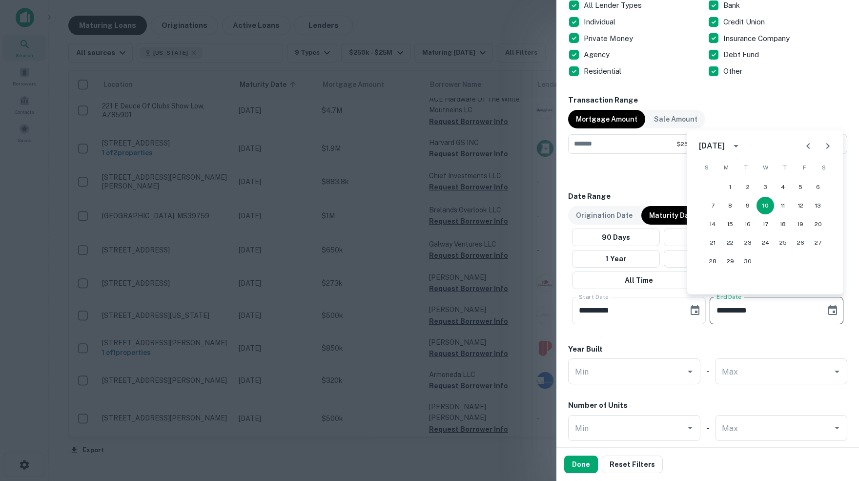 The image size is (859, 481). What do you see at coordinates (673, 215) in the screenshot?
I see `p: Maturity Date` at bounding box center [673, 215].